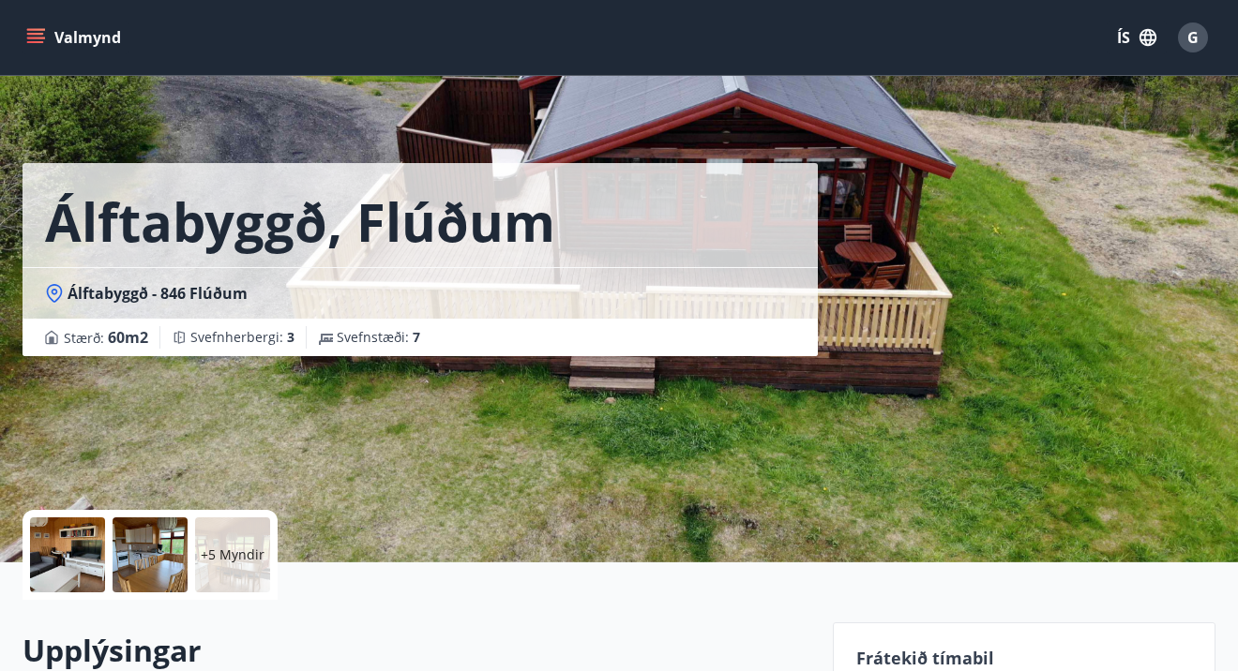  What do you see at coordinates (158, 293) in the screenshot?
I see `span: Álftabyggð - 846 Flúðum` at bounding box center [158, 293].